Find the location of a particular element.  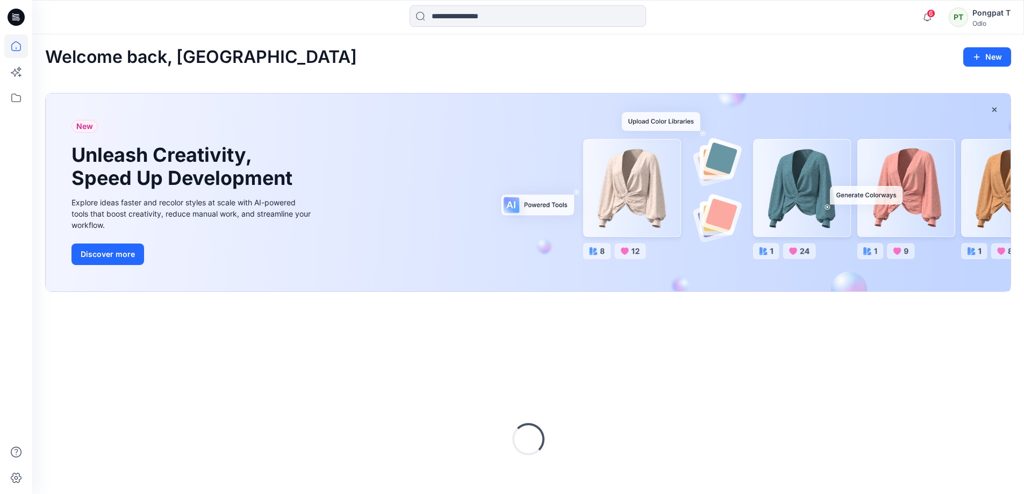

div: Odlo is located at coordinates (991, 23).